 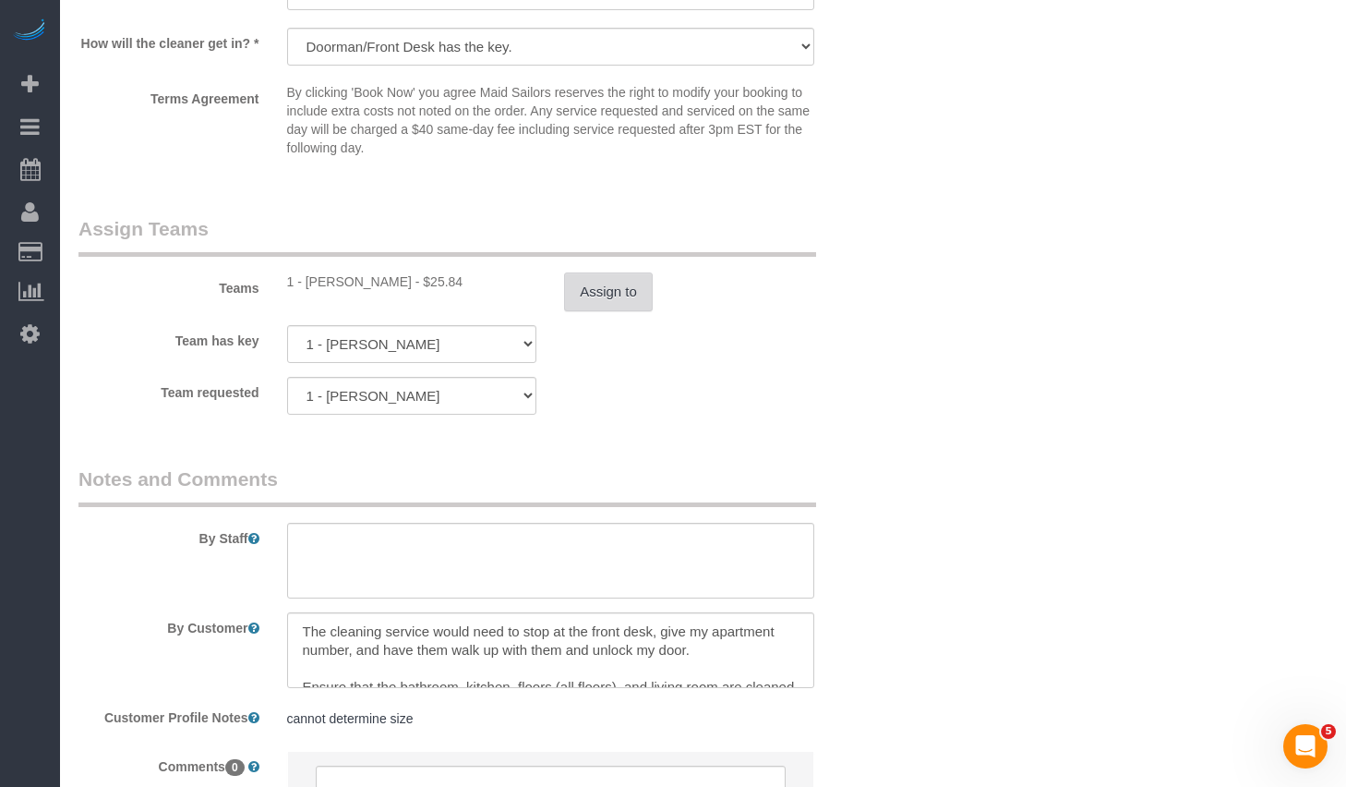 I want to click on label: Comments, so click(x=169, y=763).